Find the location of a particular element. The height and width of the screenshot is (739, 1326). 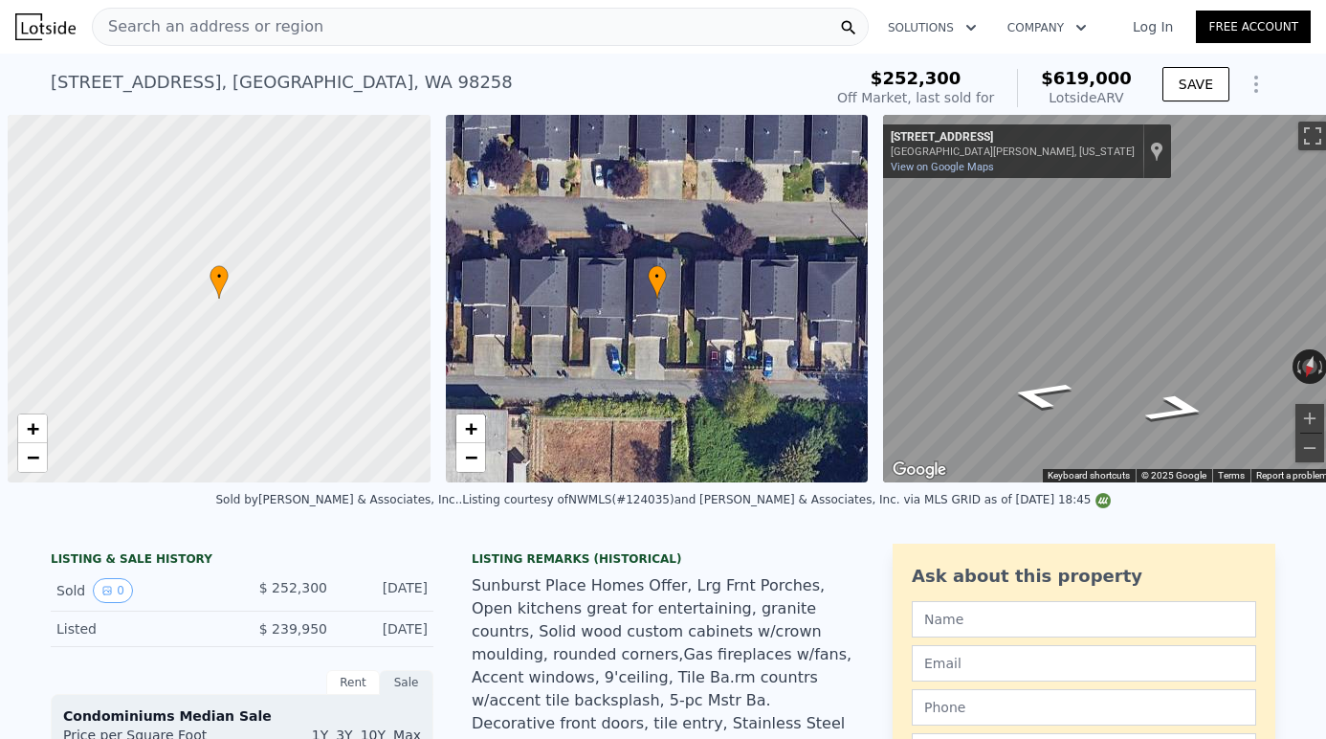

a: Terms (opens in new tab) is located at coordinates (1231, 475).